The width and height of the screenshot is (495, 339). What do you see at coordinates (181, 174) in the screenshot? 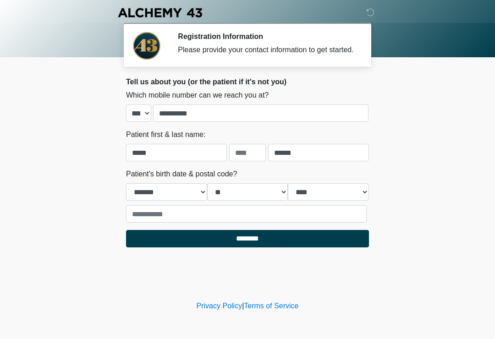
I see `label: Patient's birth date & postal code?` at bounding box center [181, 174].